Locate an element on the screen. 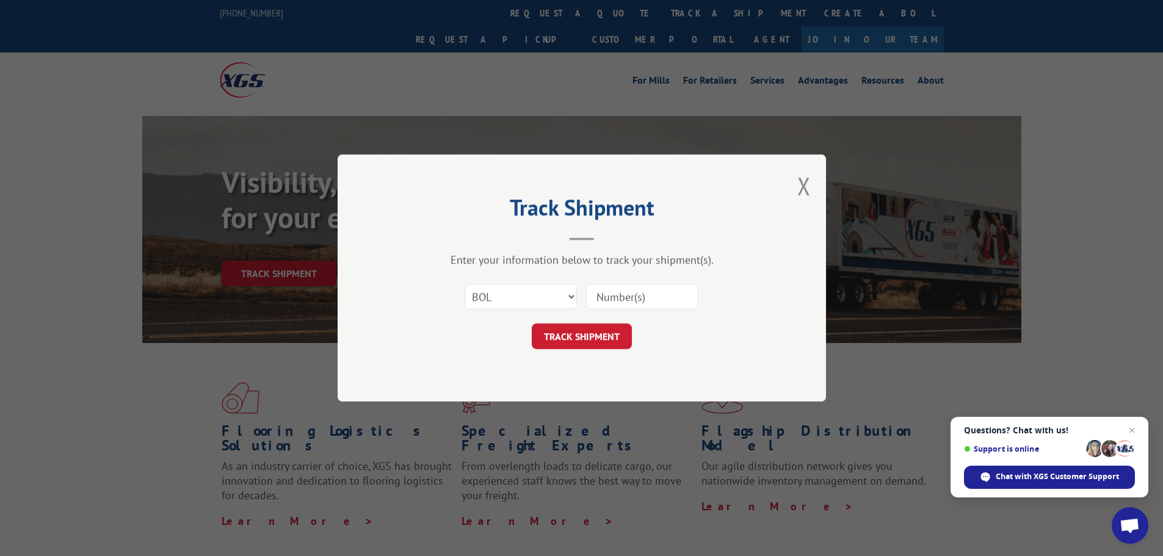  button: TRACK SHIPMENT is located at coordinates (582, 336).